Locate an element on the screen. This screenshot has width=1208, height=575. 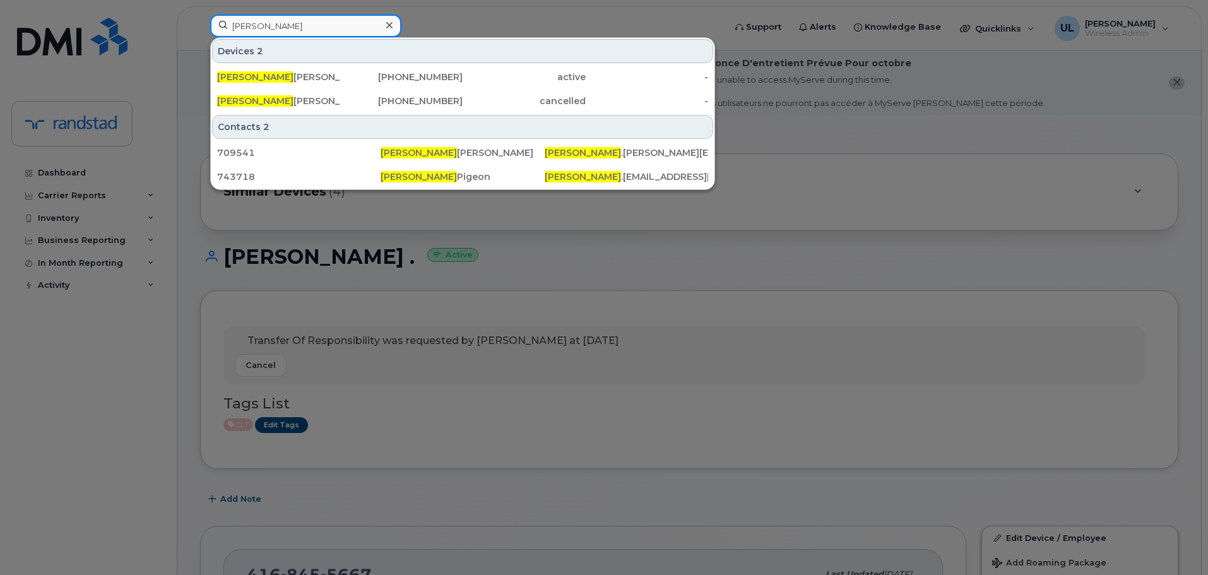
div: cancelled is located at coordinates (524, 101).